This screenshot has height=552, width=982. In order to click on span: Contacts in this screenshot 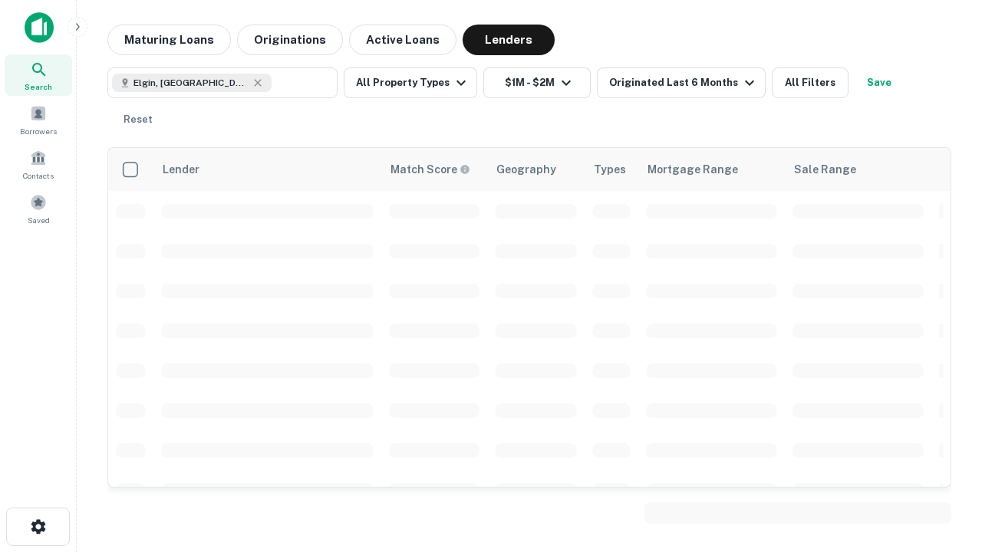, I will do `click(38, 176)`.